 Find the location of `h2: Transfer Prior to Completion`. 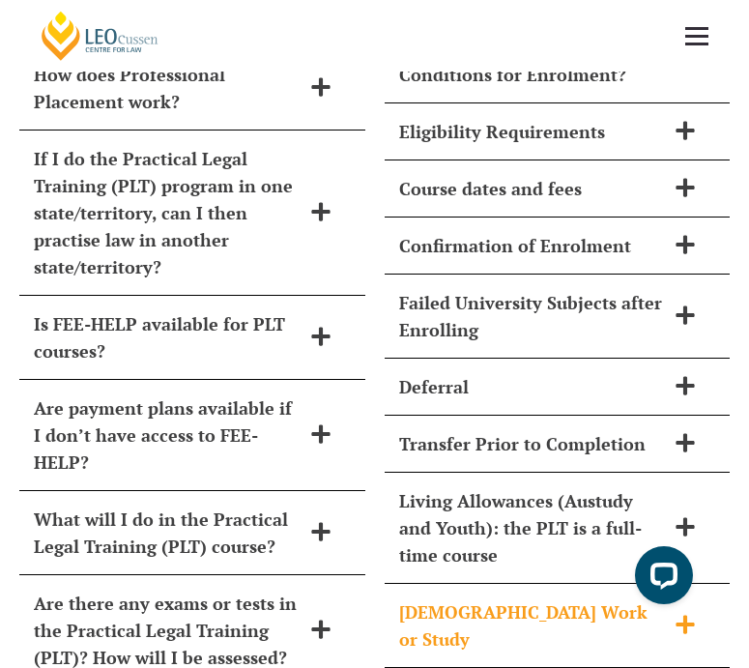

h2: Transfer Prior to Completion is located at coordinates (532, 443).